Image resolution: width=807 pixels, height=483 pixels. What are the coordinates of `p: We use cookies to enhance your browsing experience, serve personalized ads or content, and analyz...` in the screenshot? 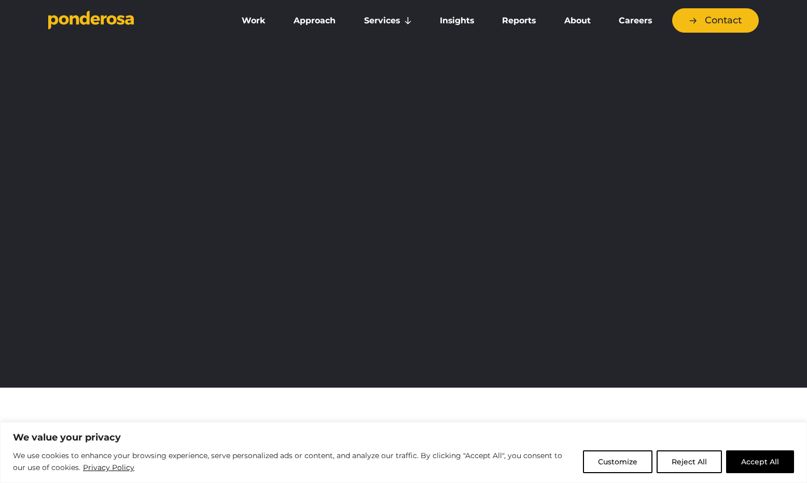 It's located at (294, 462).